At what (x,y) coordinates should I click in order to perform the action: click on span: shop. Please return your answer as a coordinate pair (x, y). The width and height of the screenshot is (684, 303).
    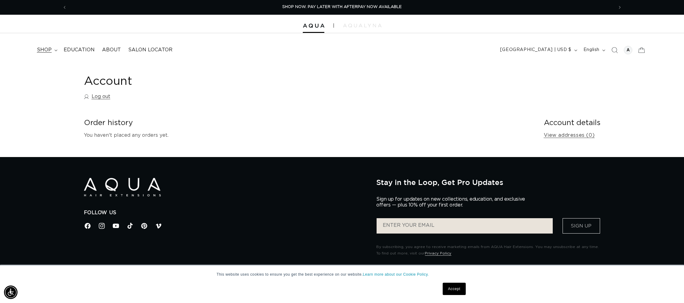
    Looking at the image, I should click on (44, 50).